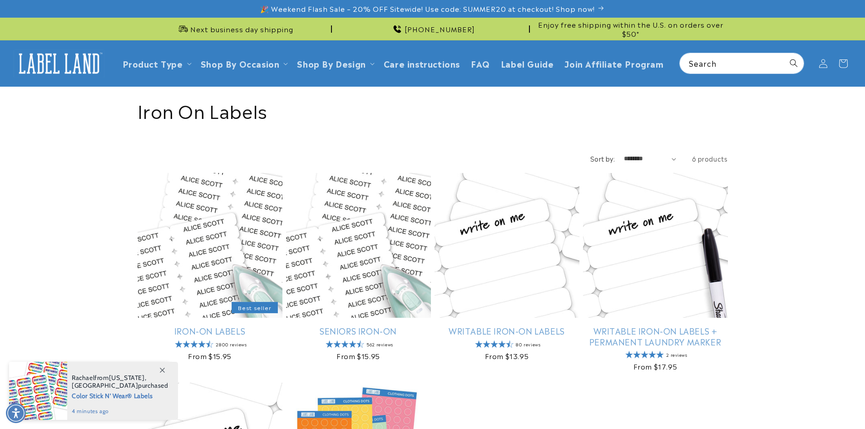  I want to click on button: Search, so click(794, 63).